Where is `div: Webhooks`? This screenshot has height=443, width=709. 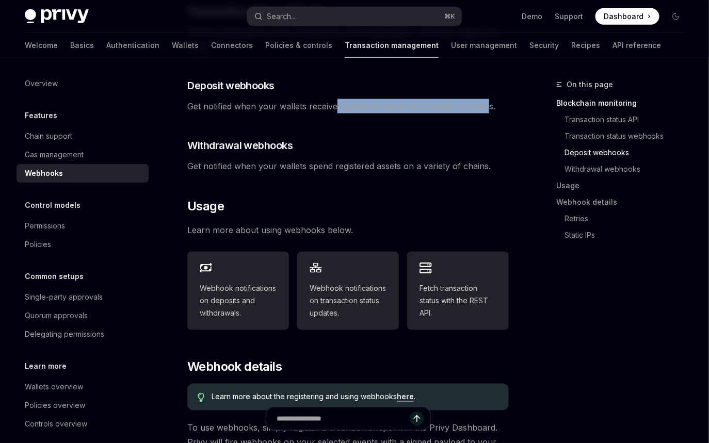 div: Webhooks is located at coordinates (44, 173).